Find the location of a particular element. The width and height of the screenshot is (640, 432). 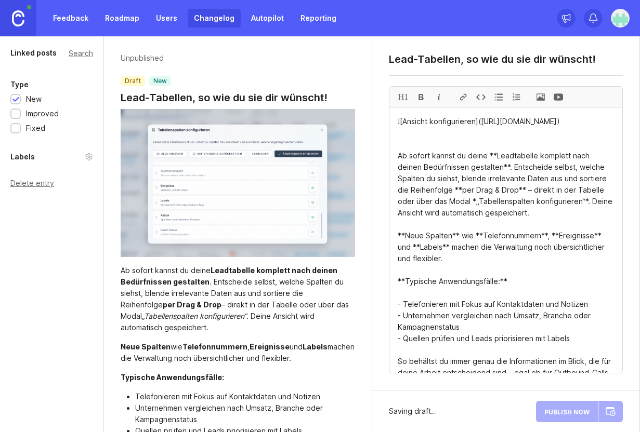

p: Unpublished is located at coordinates (224, 58).